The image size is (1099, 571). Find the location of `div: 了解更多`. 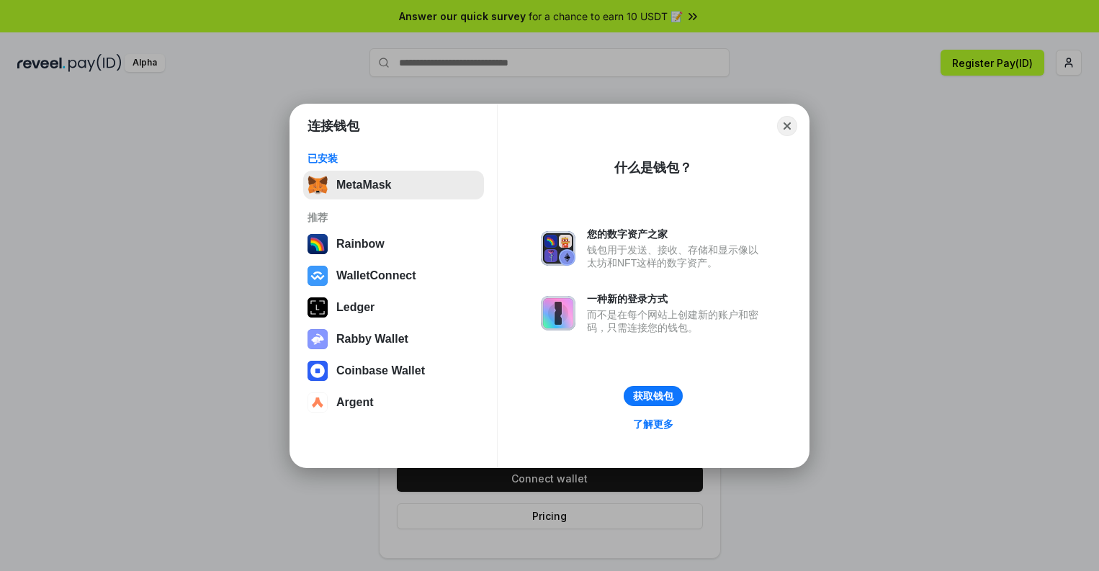

div: 了解更多 is located at coordinates (653, 424).